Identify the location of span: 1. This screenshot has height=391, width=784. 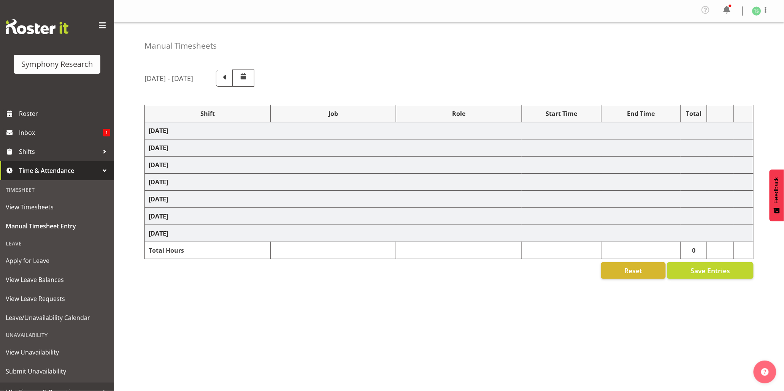
(107, 133).